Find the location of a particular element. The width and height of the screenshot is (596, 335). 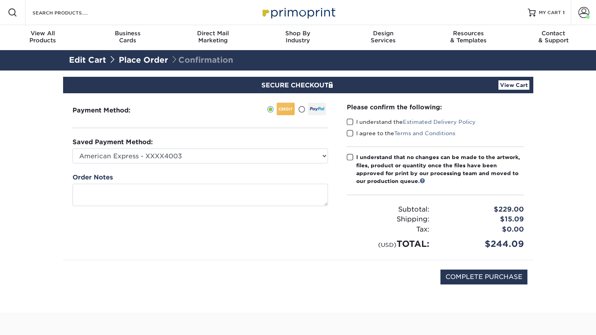

span: 1 is located at coordinates (564, 13).